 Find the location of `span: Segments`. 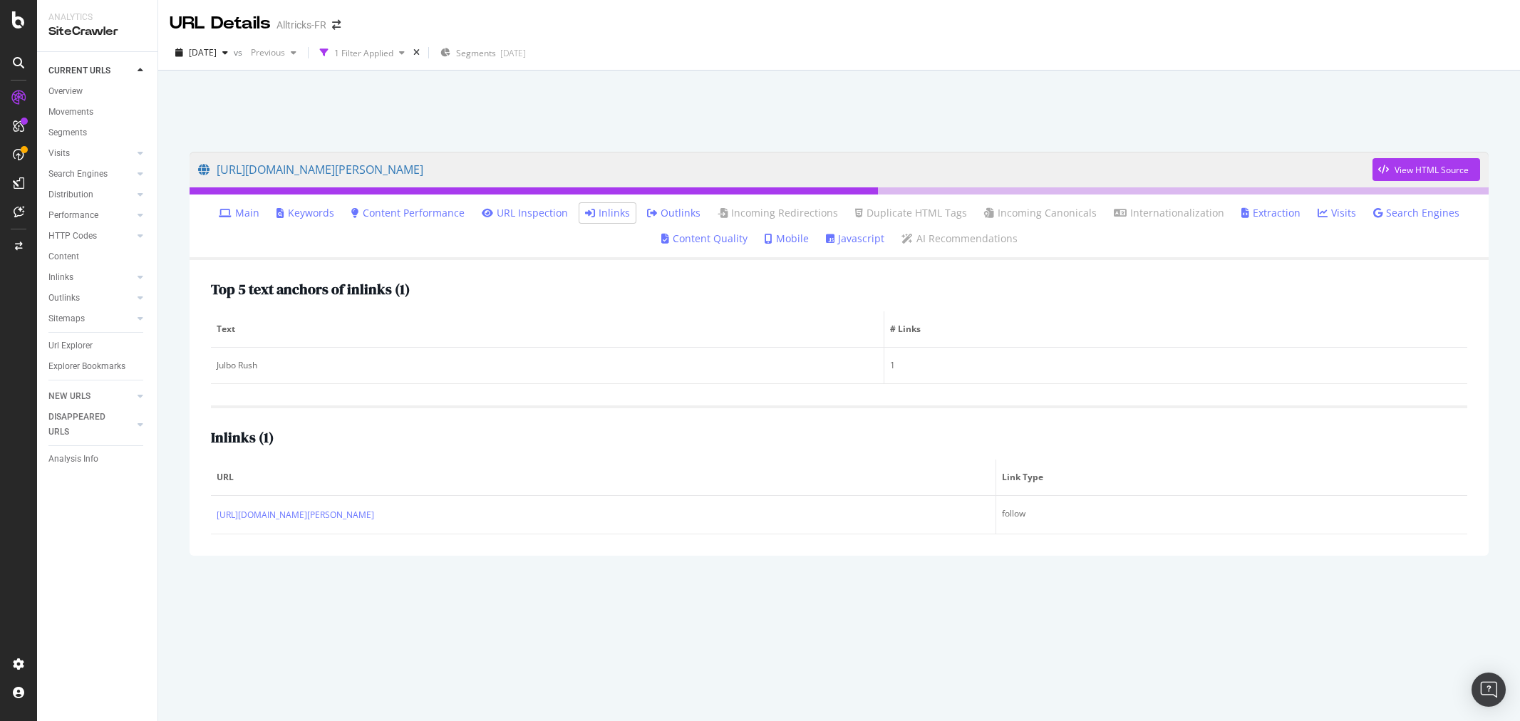

span: Segments is located at coordinates (476, 53).